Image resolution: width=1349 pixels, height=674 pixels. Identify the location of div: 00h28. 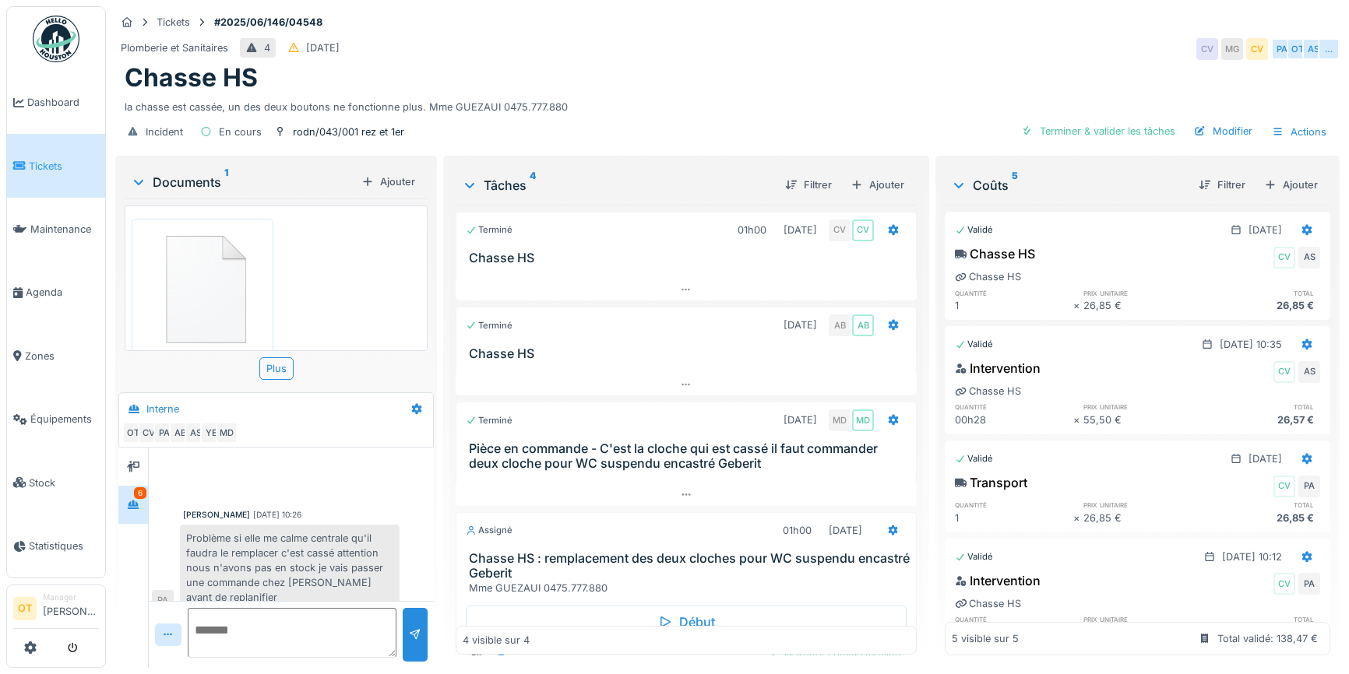
(1014, 420).